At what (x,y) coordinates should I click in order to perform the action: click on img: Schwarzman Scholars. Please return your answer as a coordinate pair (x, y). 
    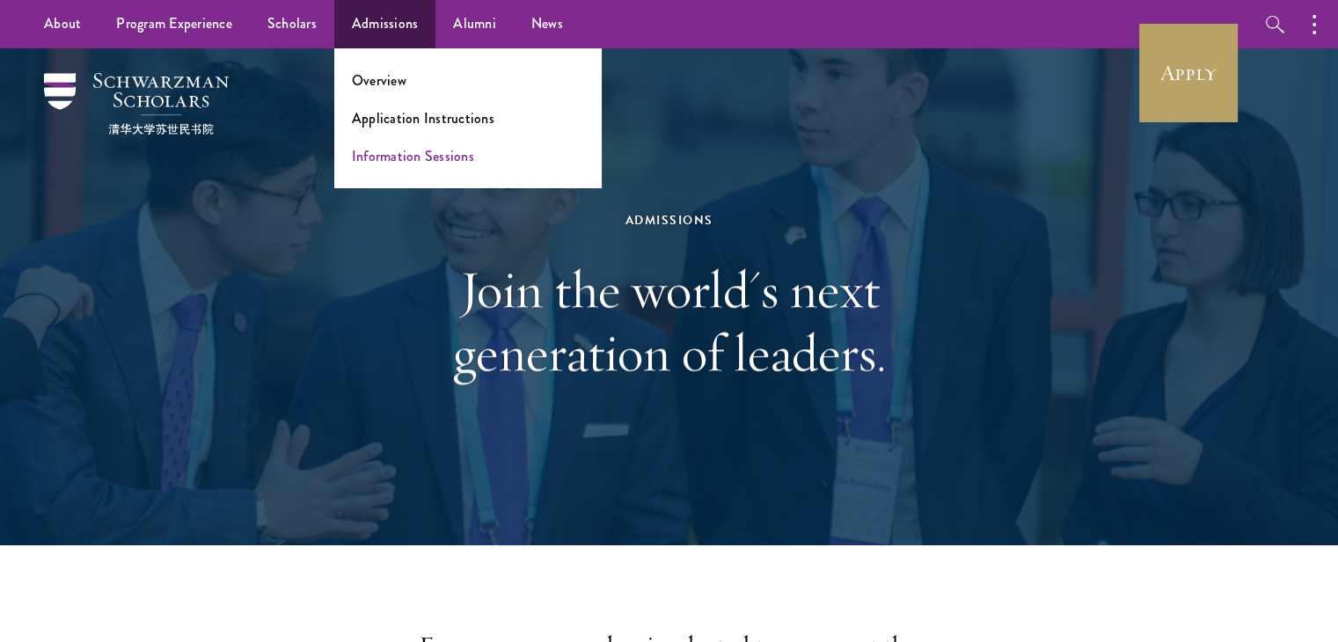
    Looking at the image, I should click on (136, 104).